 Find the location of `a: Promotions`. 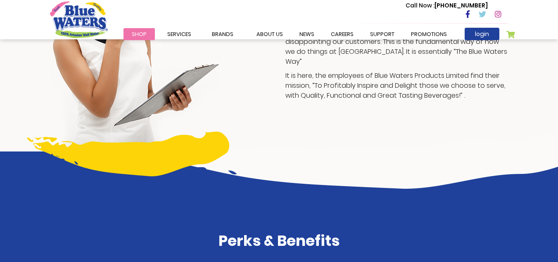

a: Promotions is located at coordinates (429, 34).